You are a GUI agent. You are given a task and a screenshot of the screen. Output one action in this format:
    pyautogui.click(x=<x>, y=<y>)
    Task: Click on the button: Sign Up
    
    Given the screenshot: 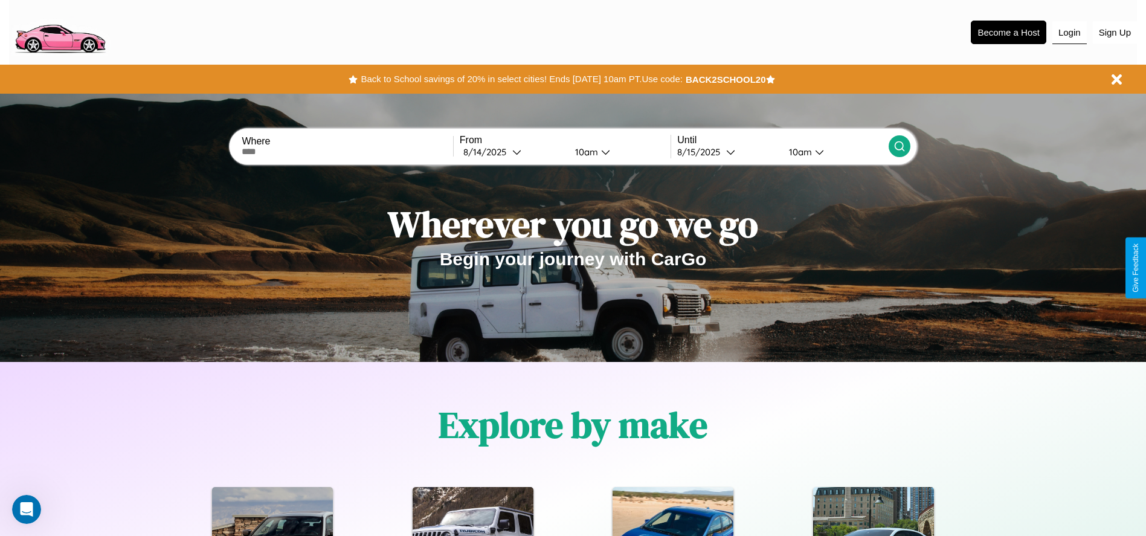 What is the action you would take?
    pyautogui.click(x=1114, y=32)
    